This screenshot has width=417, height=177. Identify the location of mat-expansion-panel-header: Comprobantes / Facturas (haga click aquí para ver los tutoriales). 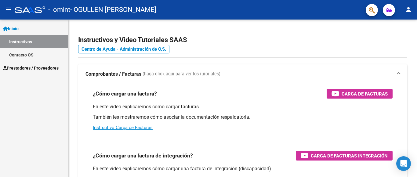
(243, 74).